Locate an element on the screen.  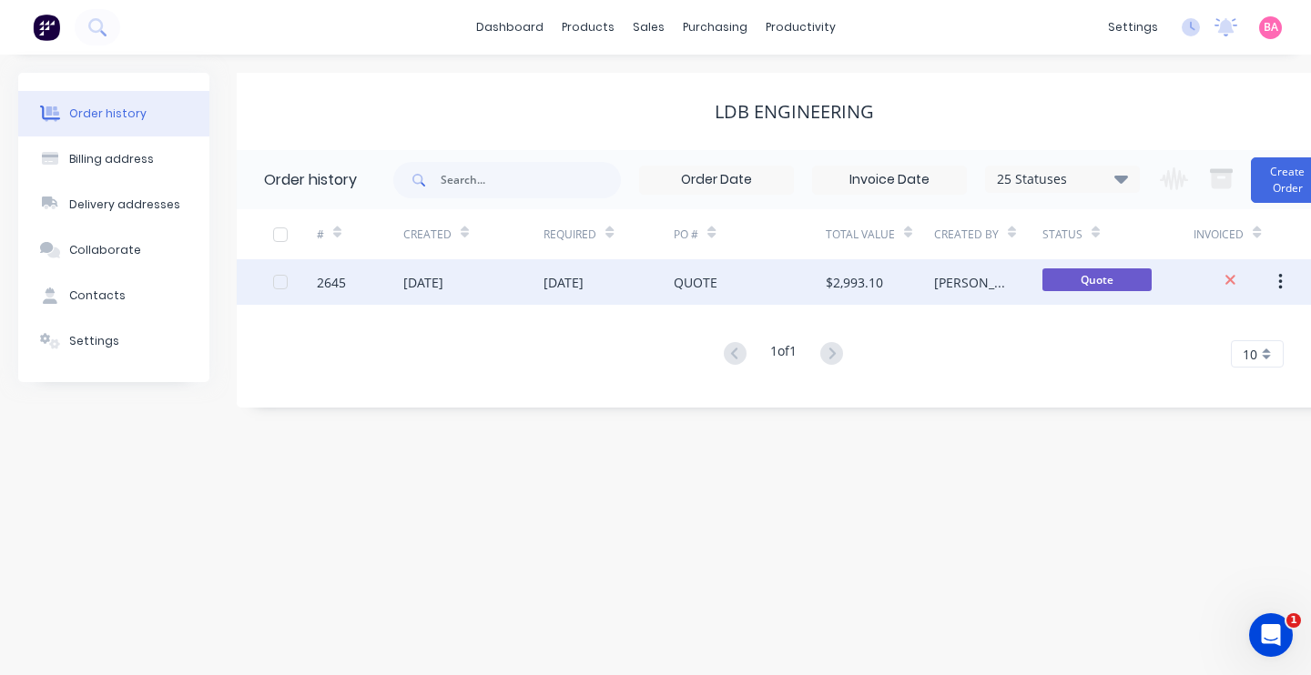
div: 2645 is located at coordinates (331, 282).